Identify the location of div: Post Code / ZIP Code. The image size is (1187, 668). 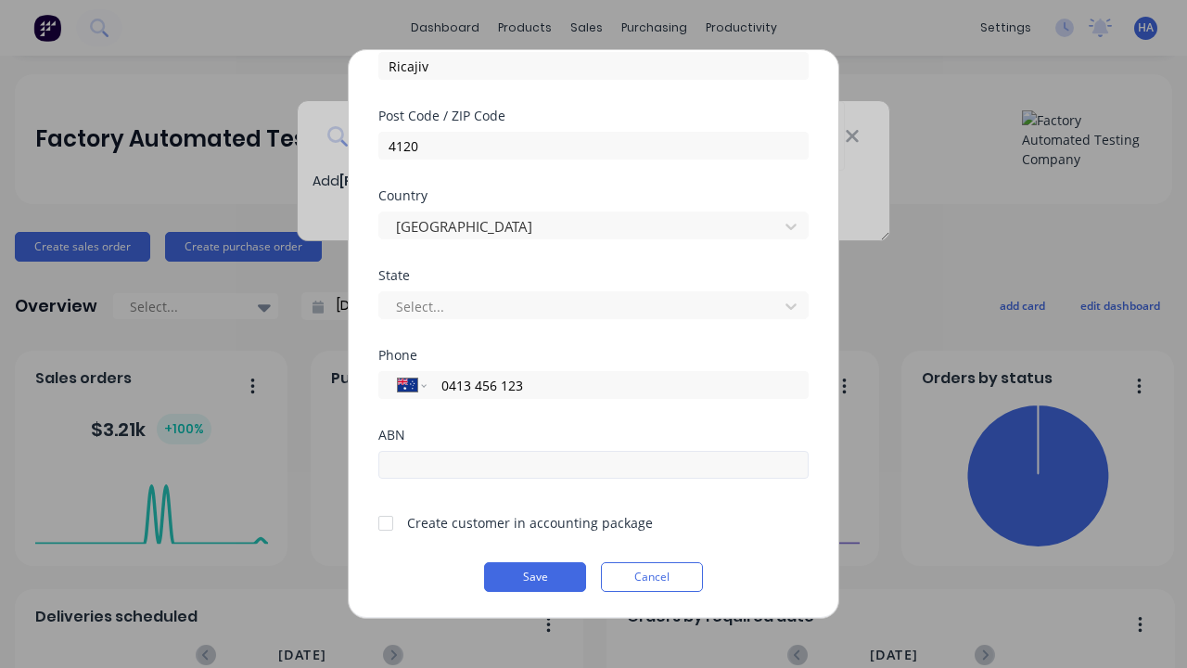
(593, 116).